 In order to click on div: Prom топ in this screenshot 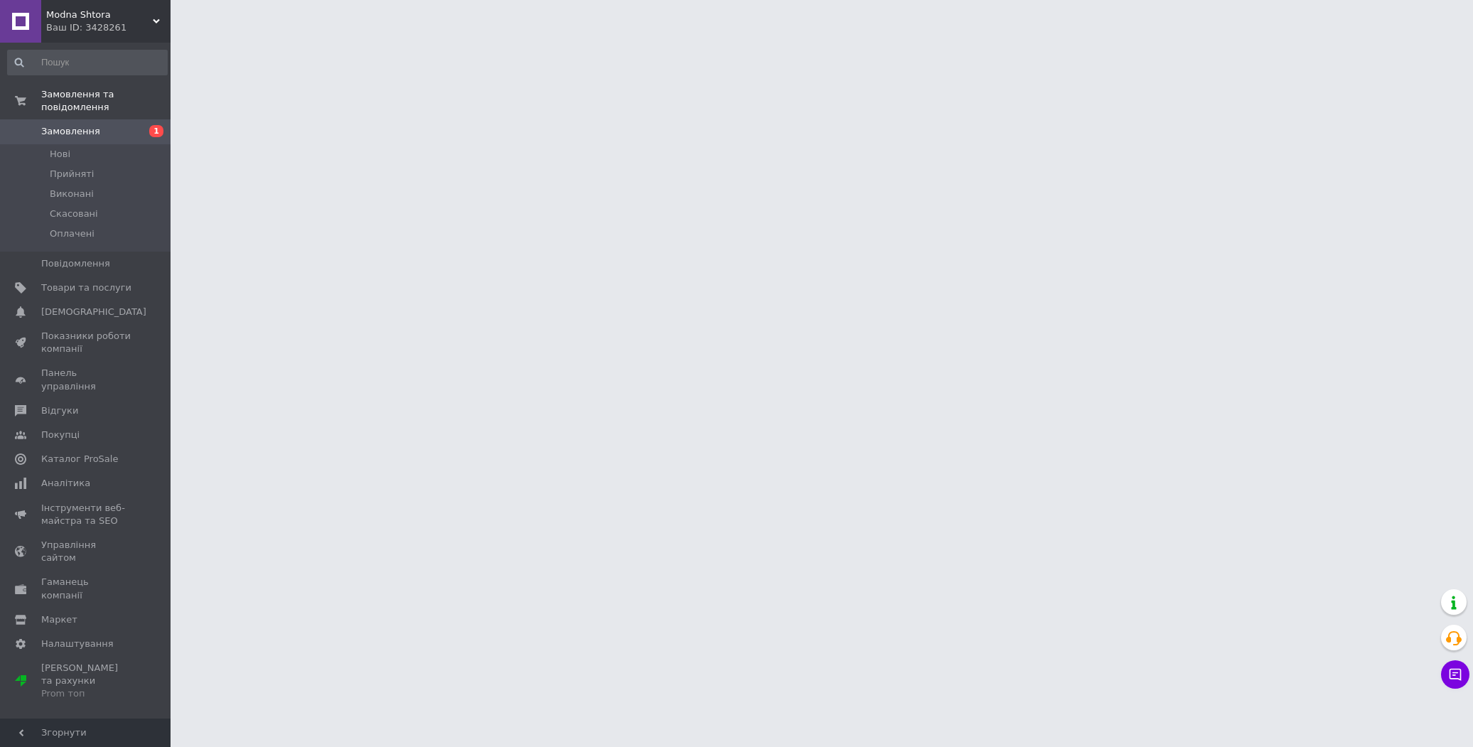, I will do `click(86, 694)`.